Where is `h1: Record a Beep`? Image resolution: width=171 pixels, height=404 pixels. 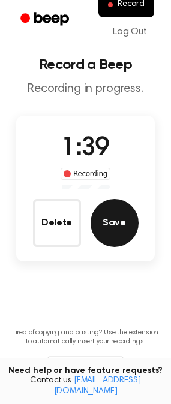 h1: Record a Beep is located at coordinates (85, 65).